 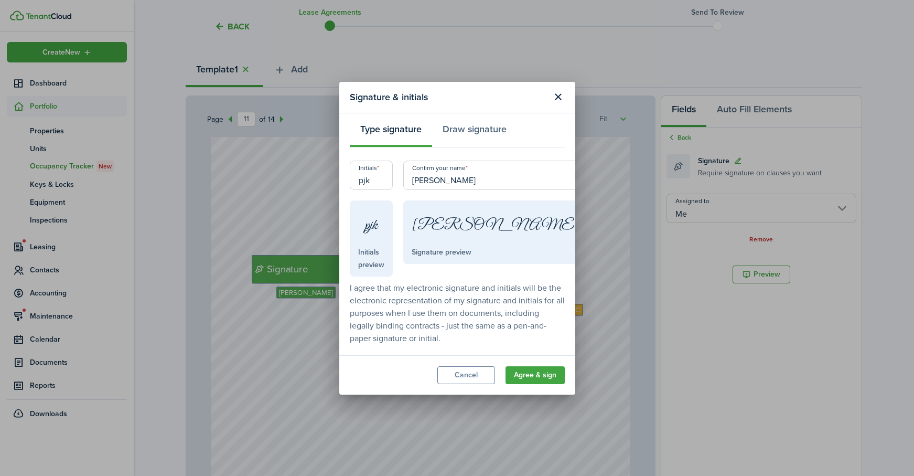 What do you see at coordinates (371, 258) in the screenshot?
I see `span: Initials preview` at bounding box center [371, 258].